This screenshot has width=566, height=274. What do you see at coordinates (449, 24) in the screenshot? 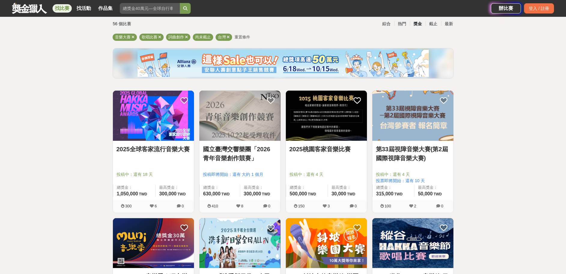
I see `div: 最新` at bounding box center [449, 24].